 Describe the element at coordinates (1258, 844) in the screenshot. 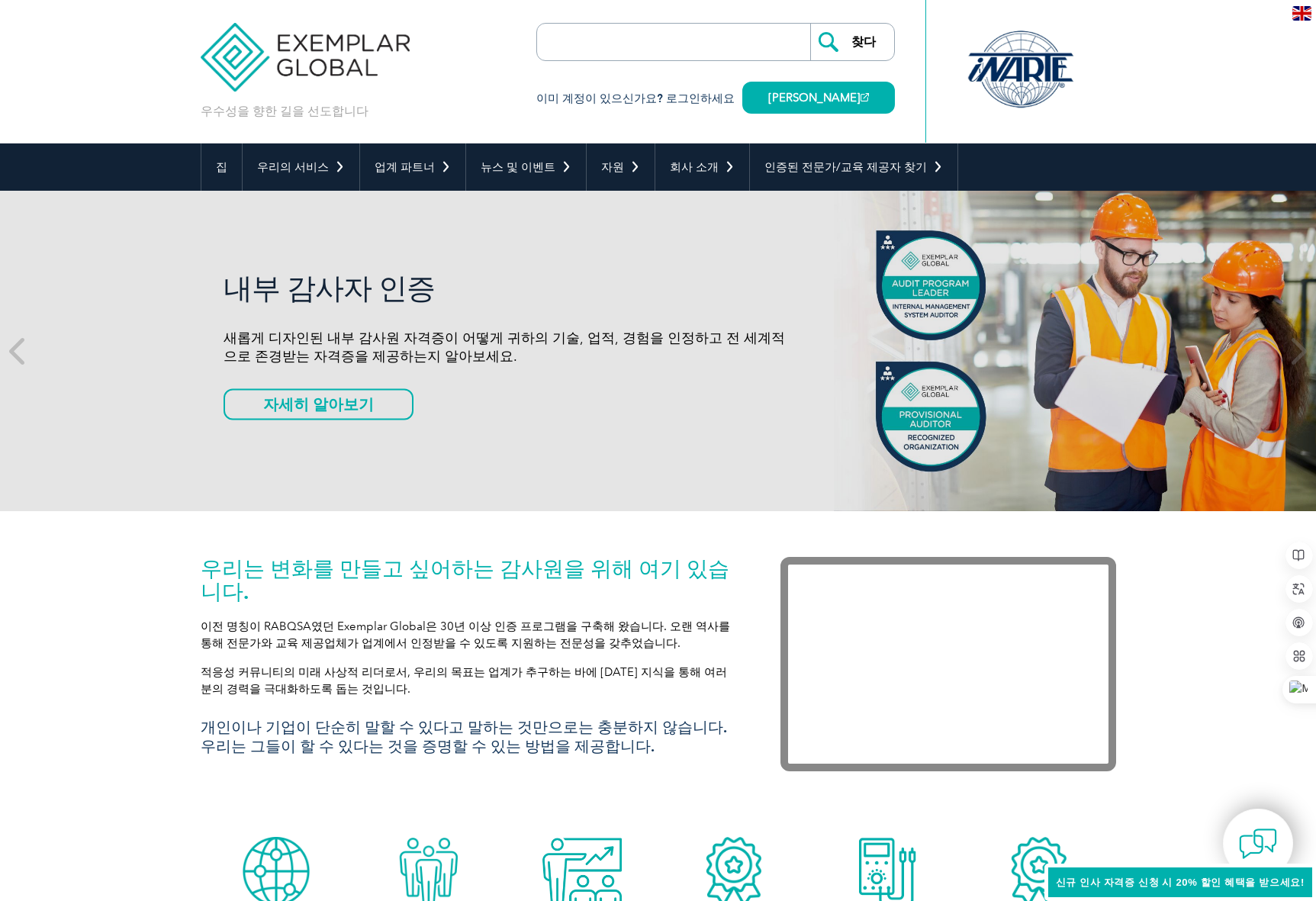

I see `img: contact-chat.png` at that location.